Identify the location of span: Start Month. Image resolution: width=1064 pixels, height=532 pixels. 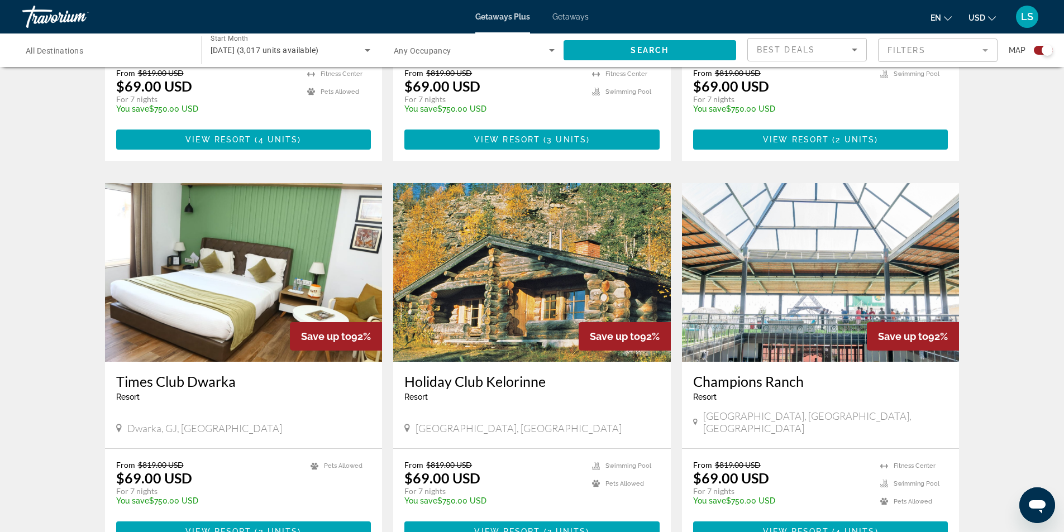
(229, 39).